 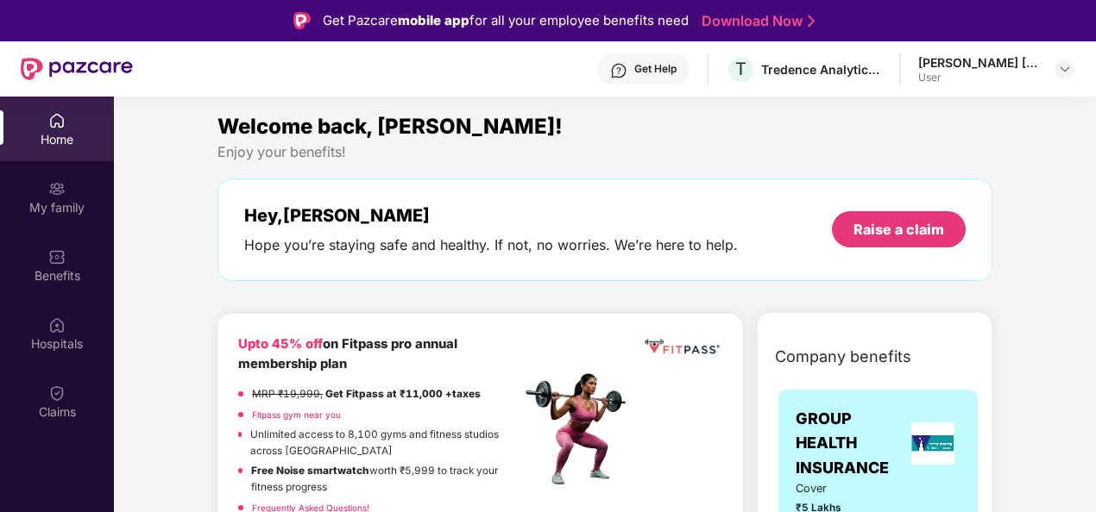 What do you see at coordinates (57, 257) in the screenshot?
I see `img: svg+xml;base64,PHN2ZyBpZD0iQmVuZWZpdHMiIHhtbG5zPSJodHRwOi8vd3d3LnczLm9yZy8yMDAwL3N2ZyIgd2lkdGg9Ij...` at bounding box center [57, 257].